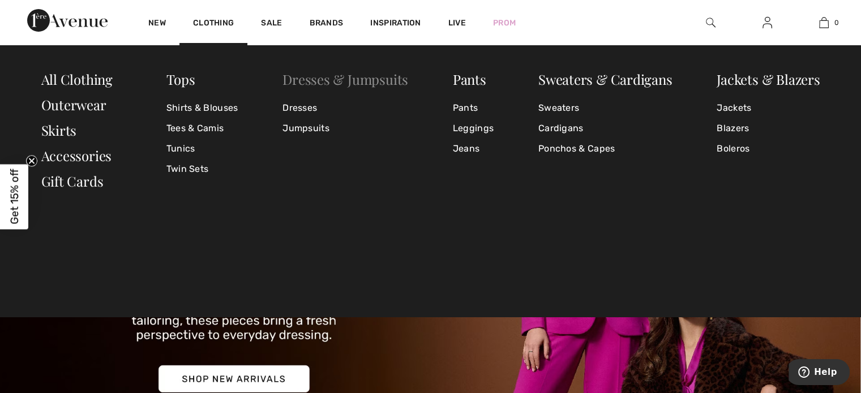 The image size is (861, 393). What do you see at coordinates (345, 79) in the screenshot?
I see `a: Dresses & Jumpsuits` at bounding box center [345, 79].